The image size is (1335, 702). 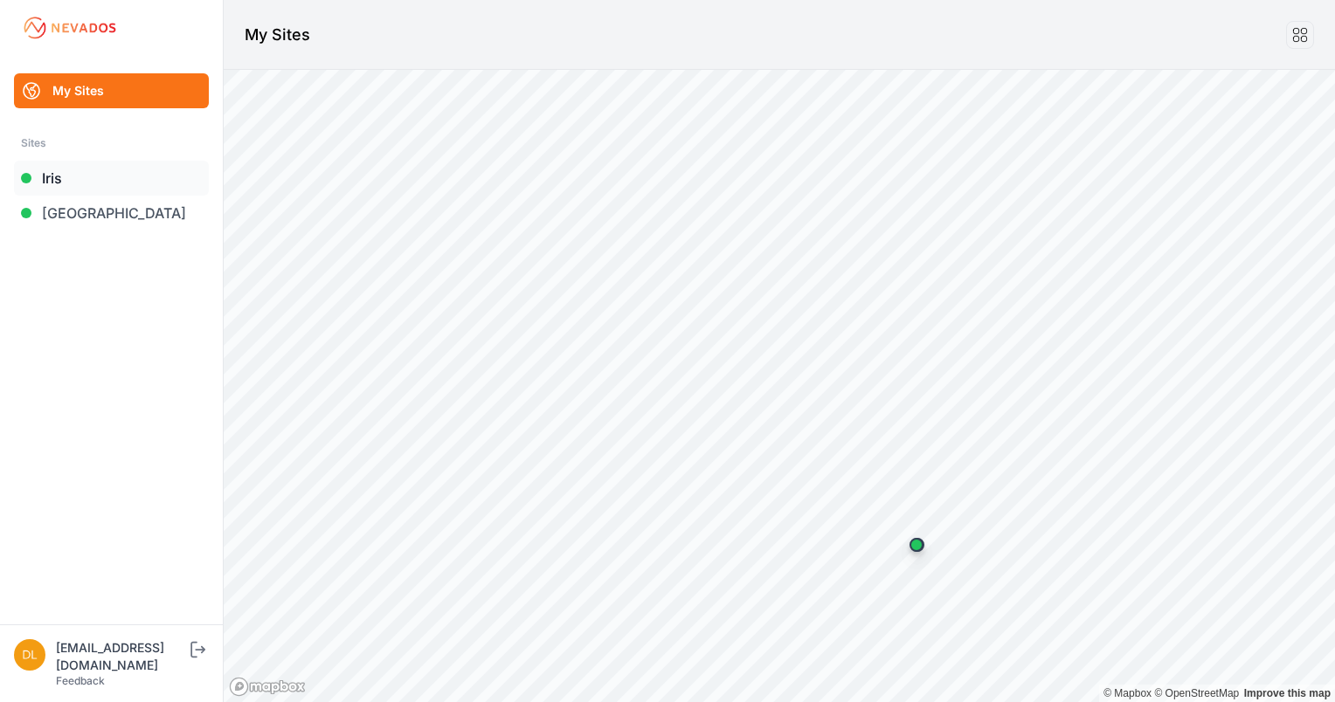 I want to click on a: My Sites, so click(x=111, y=91).